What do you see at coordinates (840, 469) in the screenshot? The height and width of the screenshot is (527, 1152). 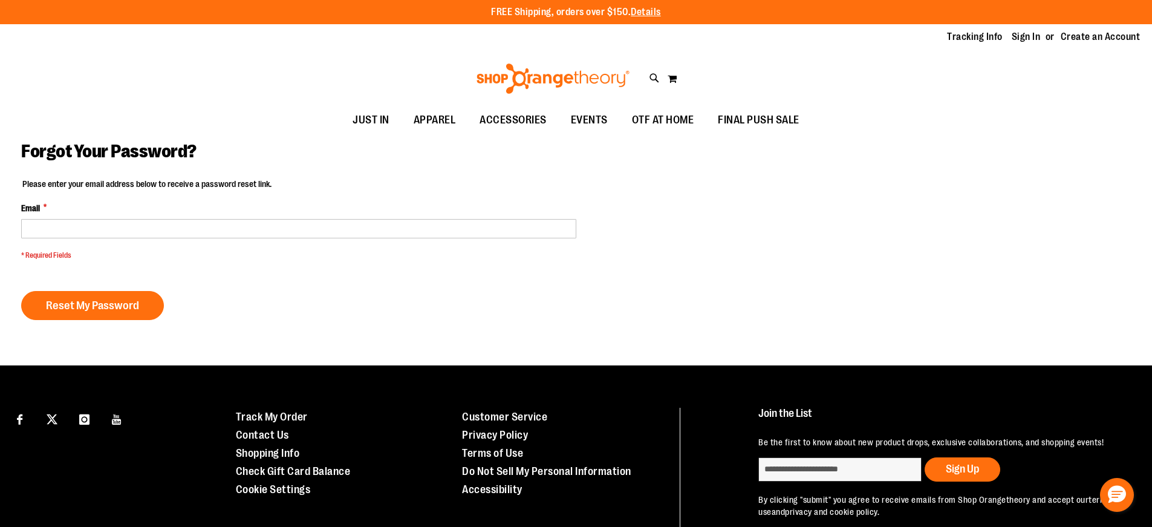 I see `input: enter email` at bounding box center [840, 469].